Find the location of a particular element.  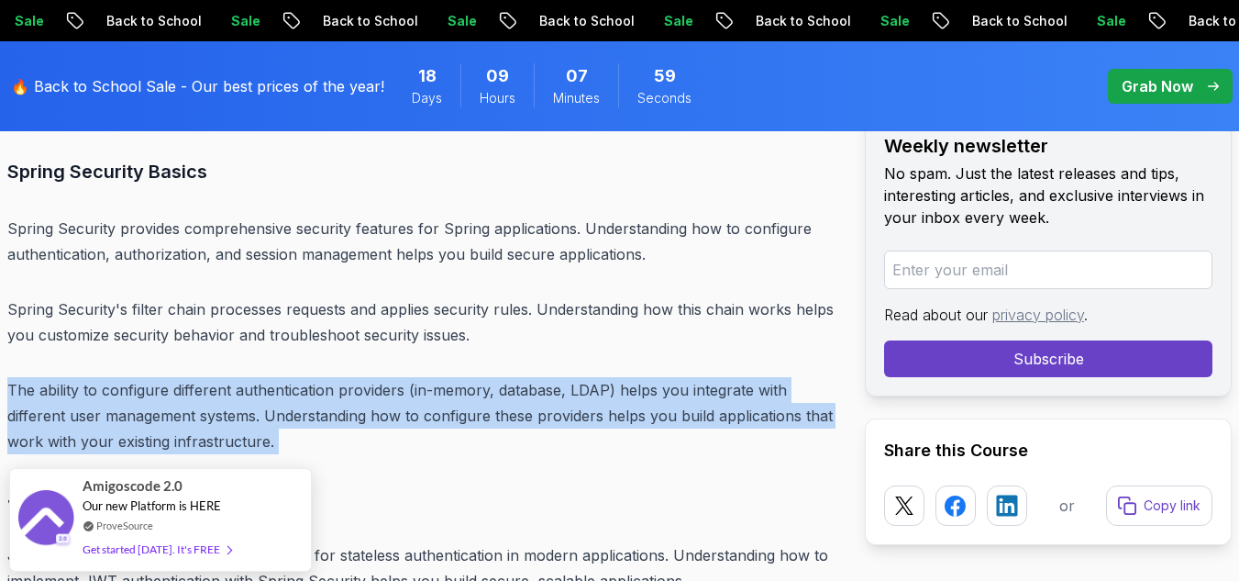

p: The ability to configure different authentication providers (in-memory, database, LDAP) helps you... is located at coordinates (421, 416).